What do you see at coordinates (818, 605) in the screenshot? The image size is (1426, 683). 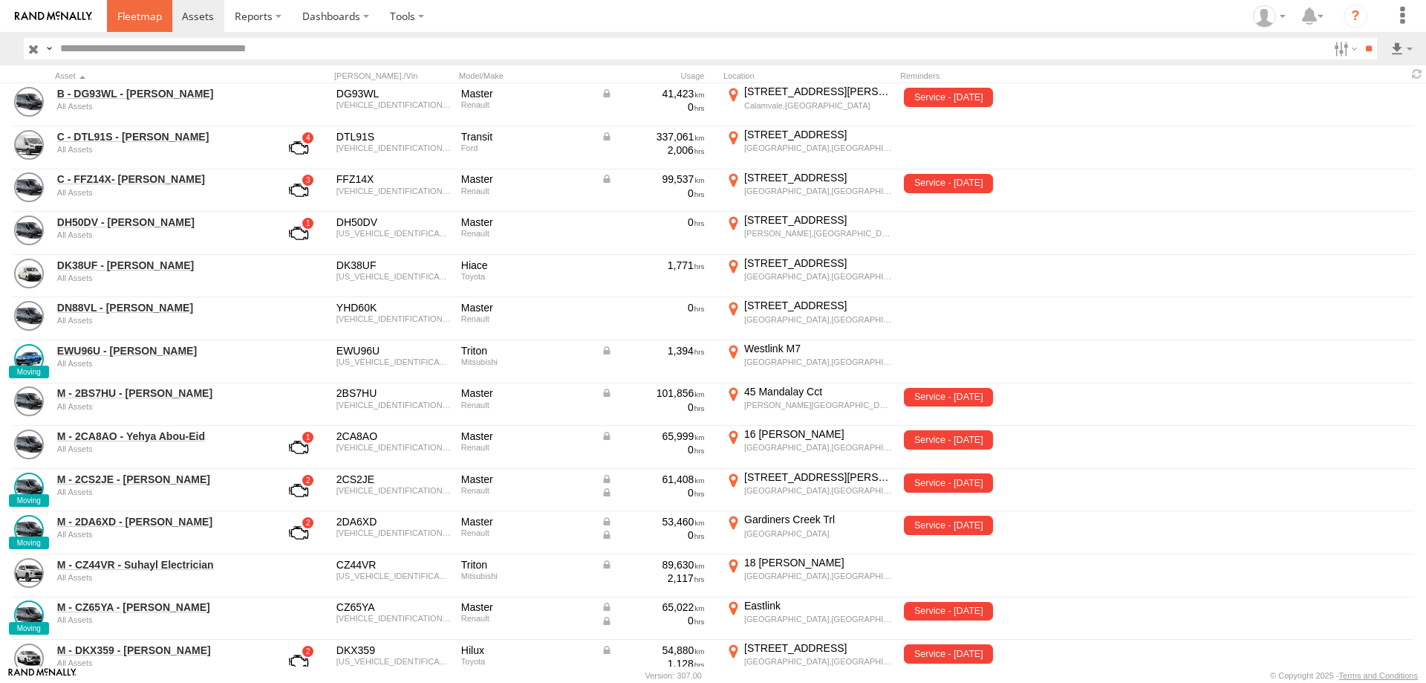 I see `div: Eastlink` at bounding box center [818, 605].